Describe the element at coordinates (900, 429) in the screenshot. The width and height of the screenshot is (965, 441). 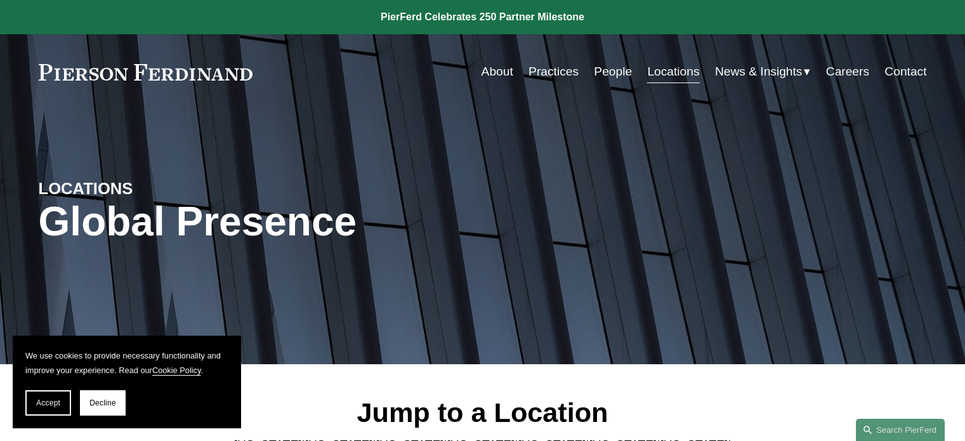
I see `a: Search this site` at that location.